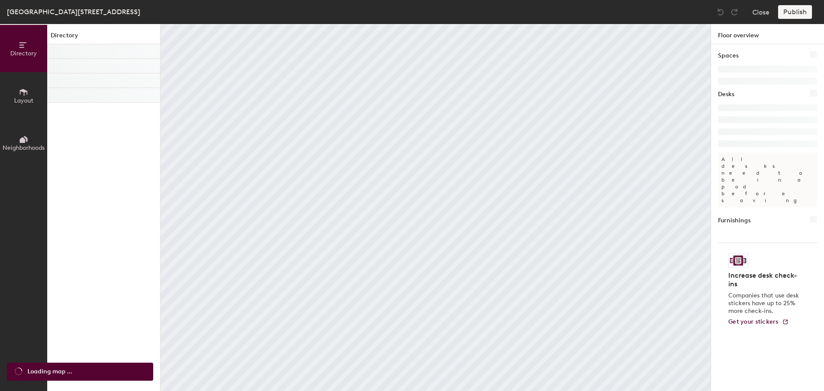  What do you see at coordinates (761, 12) in the screenshot?
I see `button: Close` at bounding box center [761, 12].